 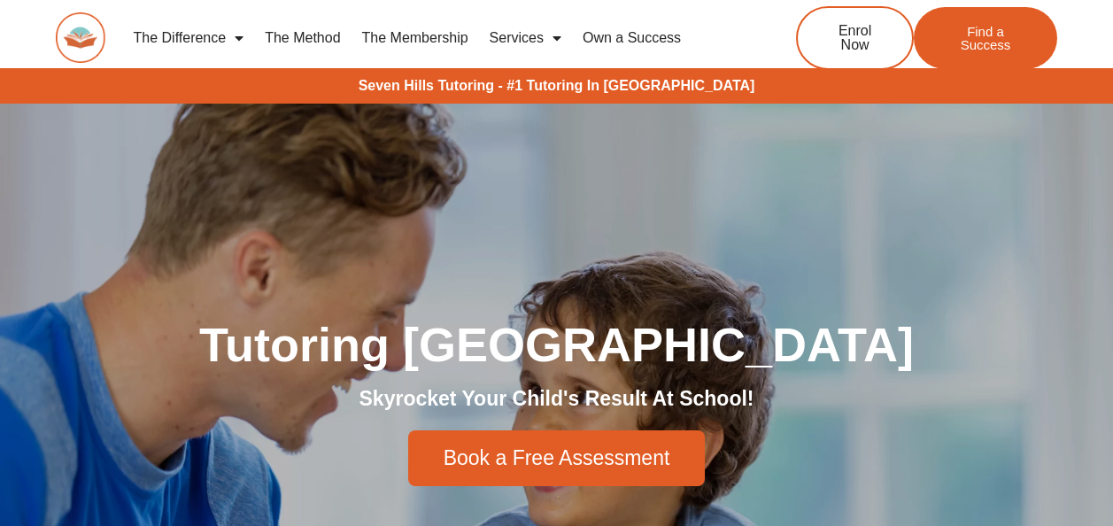 What do you see at coordinates (854, 38) in the screenshot?
I see `span: Enrol Now` at bounding box center [854, 38].